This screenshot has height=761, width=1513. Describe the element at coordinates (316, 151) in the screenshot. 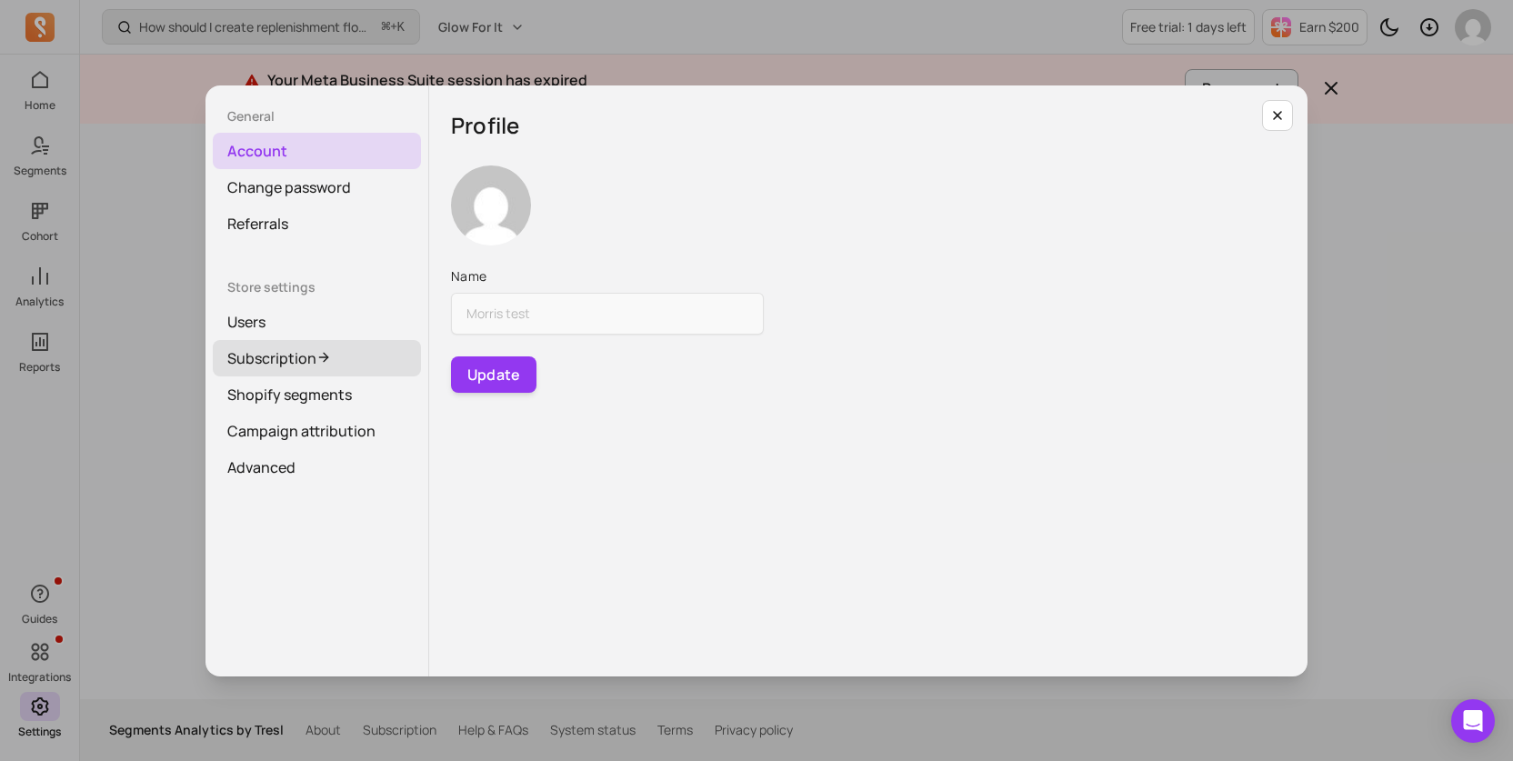

I see `a: Account` at that location.